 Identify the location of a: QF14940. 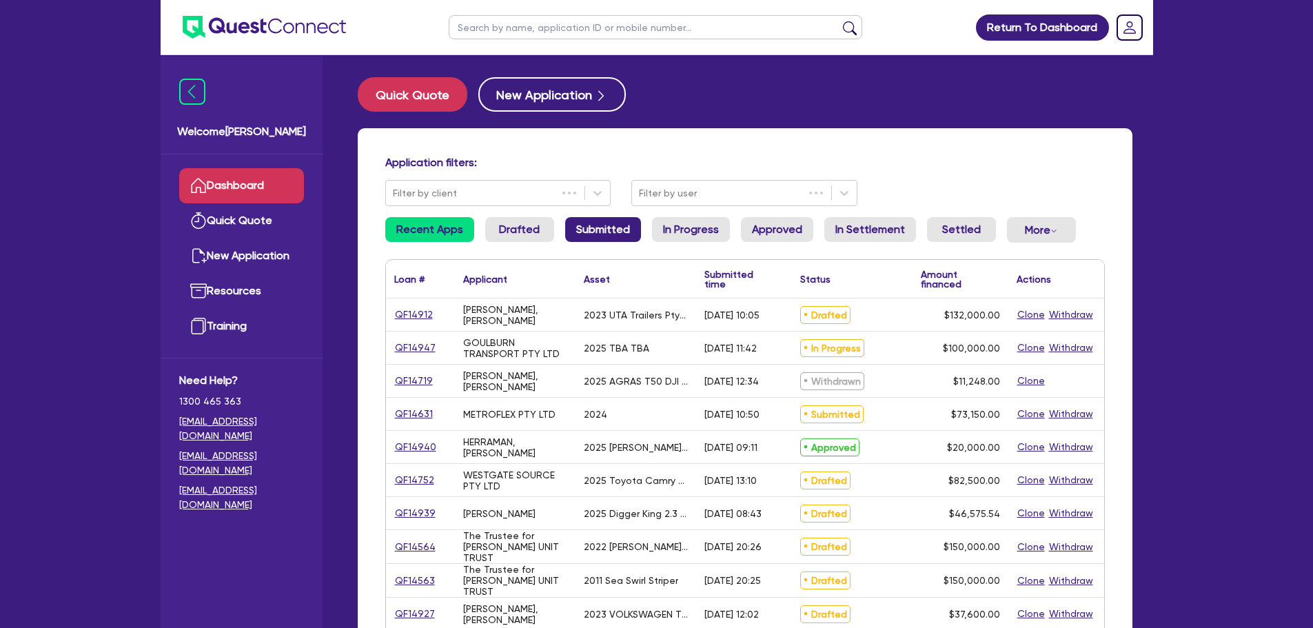
(416, 447).